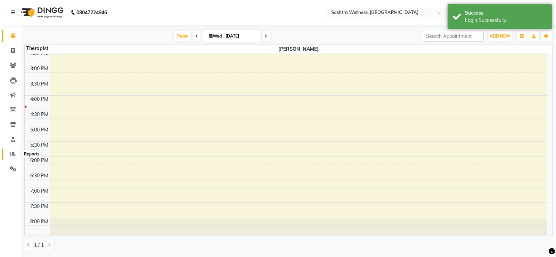 This screenshot has width=556, height=257. Describe the element at coordinates (39, 114) in the screenshot. I see `div: 4:30 PM` at that location.